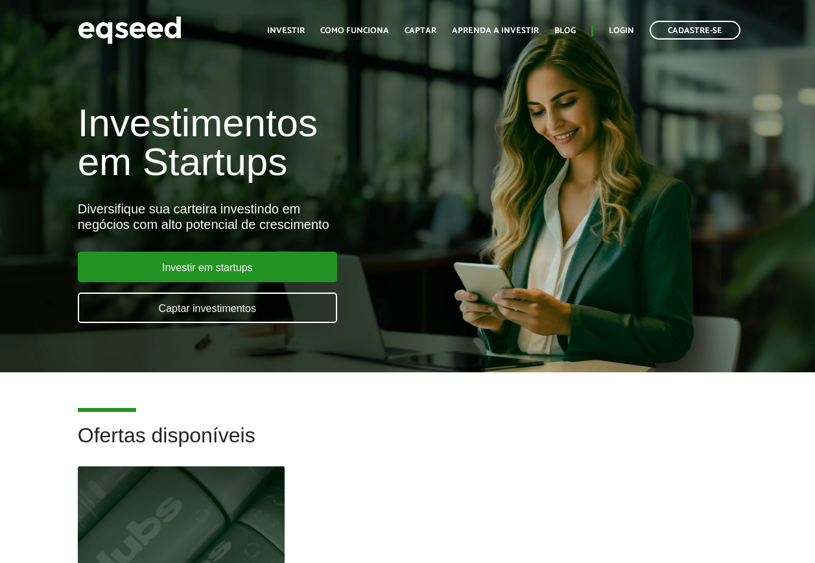  What do you see at coordinates (408, 445) in the screenshot?
I see `h2: Ofertas disponíveis` at bounding box center [408, 445].